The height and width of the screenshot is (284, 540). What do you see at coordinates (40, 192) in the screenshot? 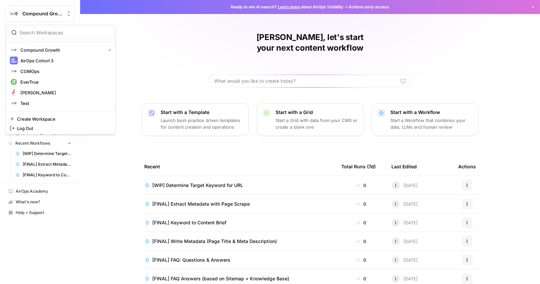
I see `a: AirOps Academy` at bounding box center [40, 192].